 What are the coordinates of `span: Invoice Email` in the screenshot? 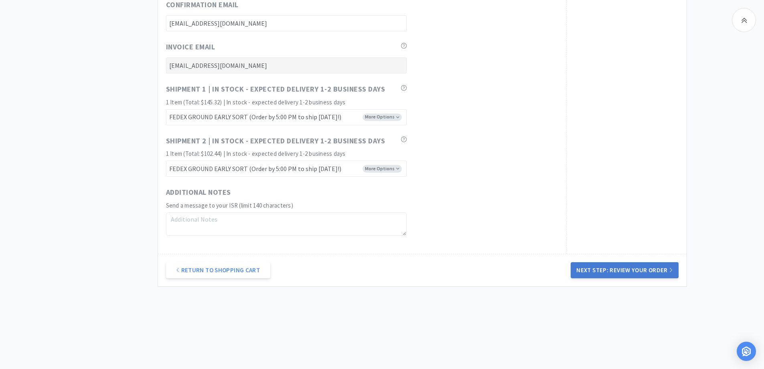 It's located at (191, 47).